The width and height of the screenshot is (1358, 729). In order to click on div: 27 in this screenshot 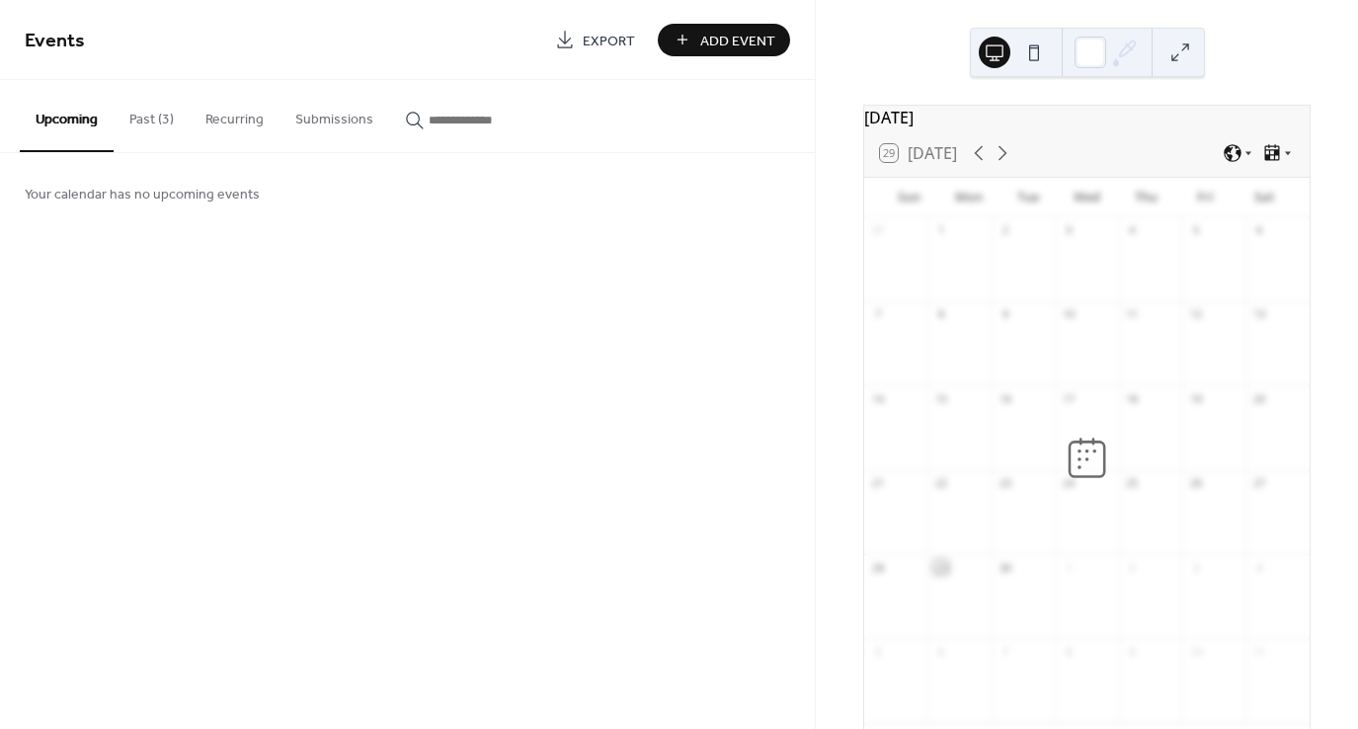, I will do `click(1259, 483)`.